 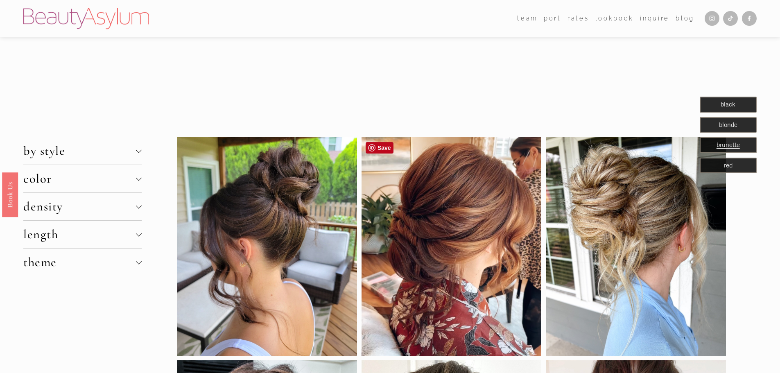 What do you see at coordinates (86, 18) in the screenshot?
I see `img: Beauty Asylum | Bridal Hair &amp; Makeup Charlotte &amp; Atlanta` at bounding box center [86, 18].